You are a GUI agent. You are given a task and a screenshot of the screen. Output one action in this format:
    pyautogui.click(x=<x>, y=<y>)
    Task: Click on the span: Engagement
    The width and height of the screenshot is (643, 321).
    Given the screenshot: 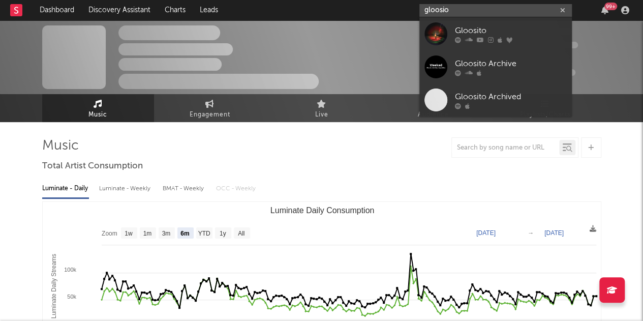 What is the action you would take?
    pyautogui.click(x=210, y=115)
    